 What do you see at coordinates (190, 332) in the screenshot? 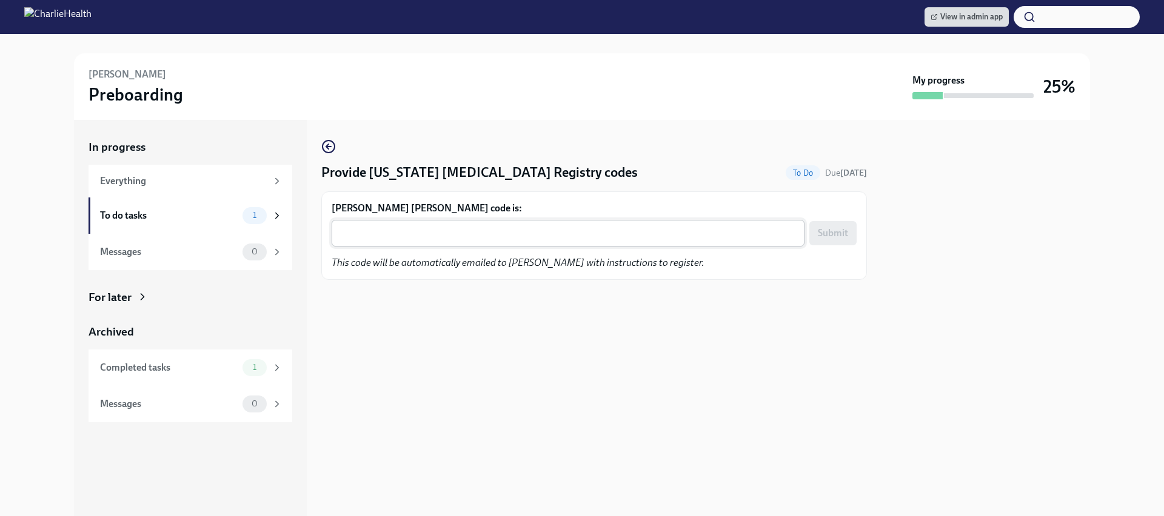
I see `a: Archived` at bounding box center [190, 332].